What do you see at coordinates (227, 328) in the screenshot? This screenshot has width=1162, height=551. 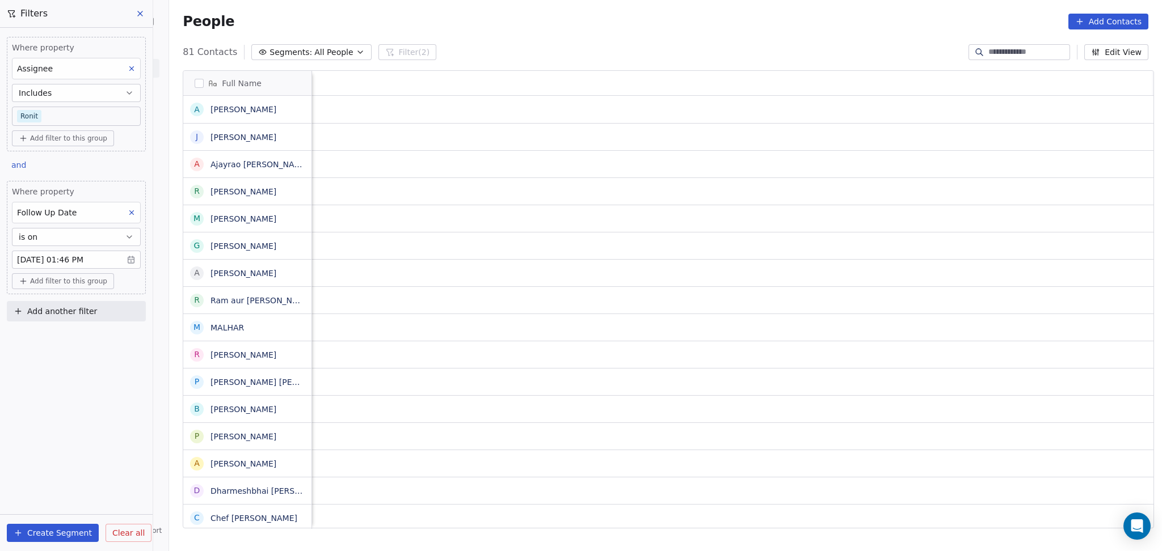 I see `a: MALHAR` at bounding box center [227, 328].